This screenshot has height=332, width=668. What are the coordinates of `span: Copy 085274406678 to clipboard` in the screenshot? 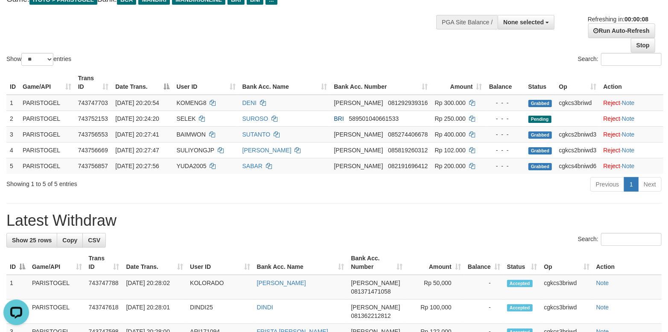 It's located at (407, 134).